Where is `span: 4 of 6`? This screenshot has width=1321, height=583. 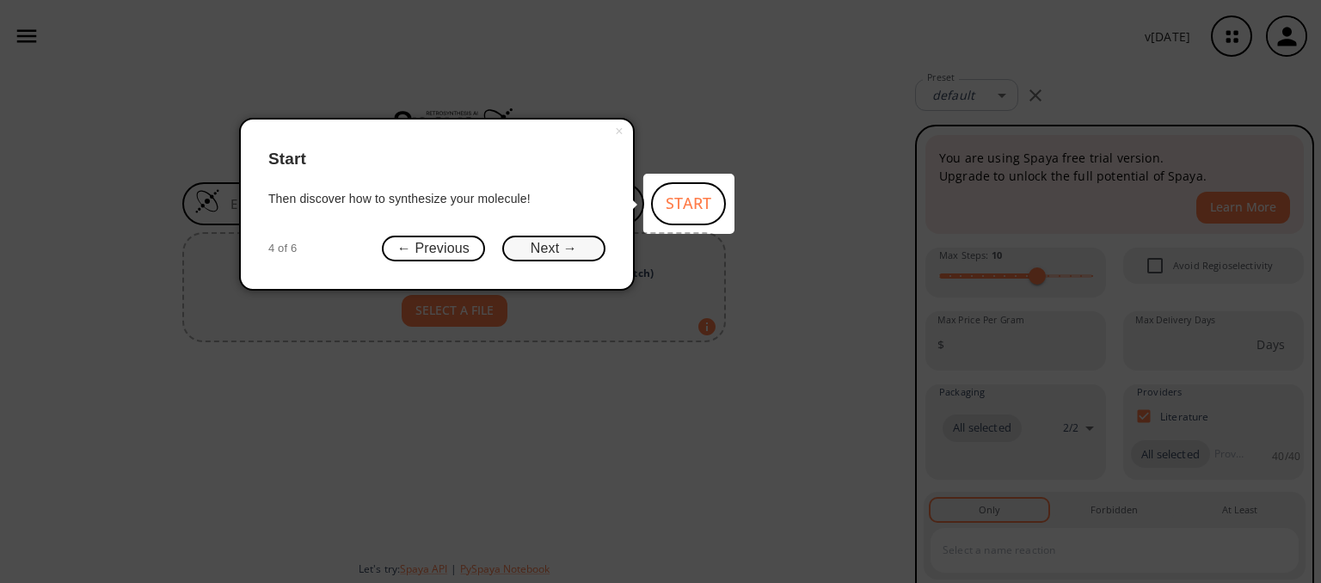 span: 4 of 6 is located at coordinates (282, 249).